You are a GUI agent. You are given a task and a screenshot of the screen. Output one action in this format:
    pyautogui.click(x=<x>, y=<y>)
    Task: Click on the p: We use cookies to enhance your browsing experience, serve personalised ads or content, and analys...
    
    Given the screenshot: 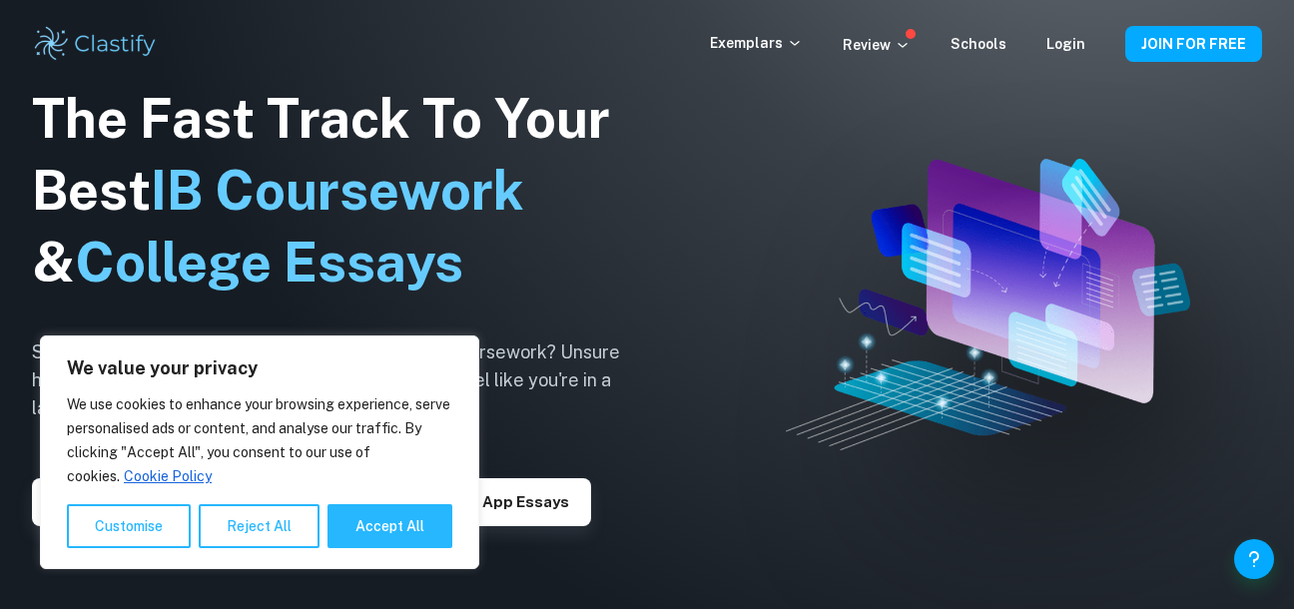 What is the action you would take?
    pyautogui.click(x=260, y=440)
    